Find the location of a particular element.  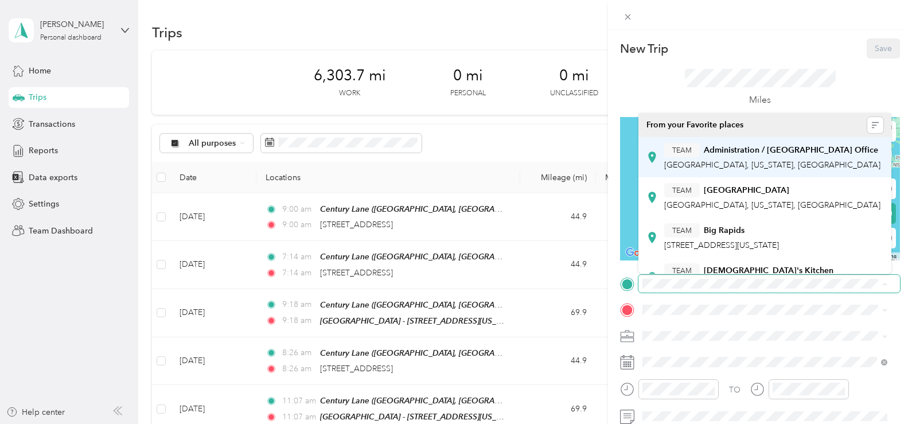

span: From your Favorite places is located at coordinates (695, 125).